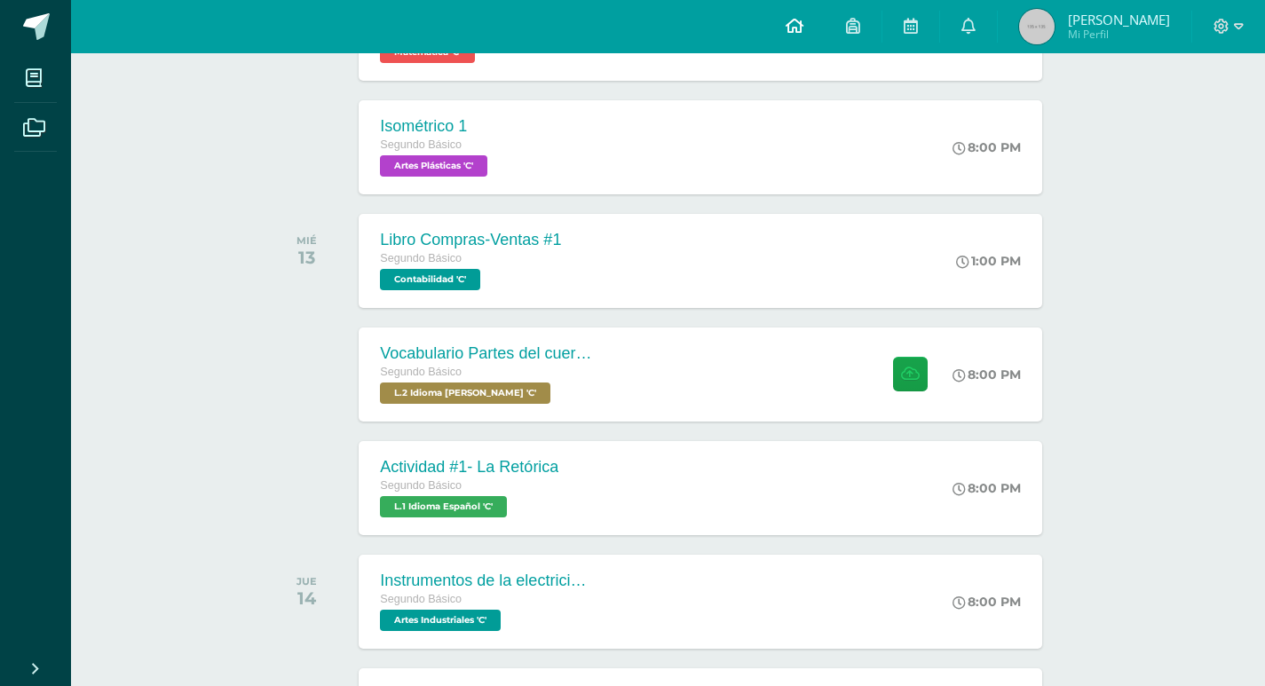  I want to click on div: Libro Compras-Ventas #1, so click(470, 240).